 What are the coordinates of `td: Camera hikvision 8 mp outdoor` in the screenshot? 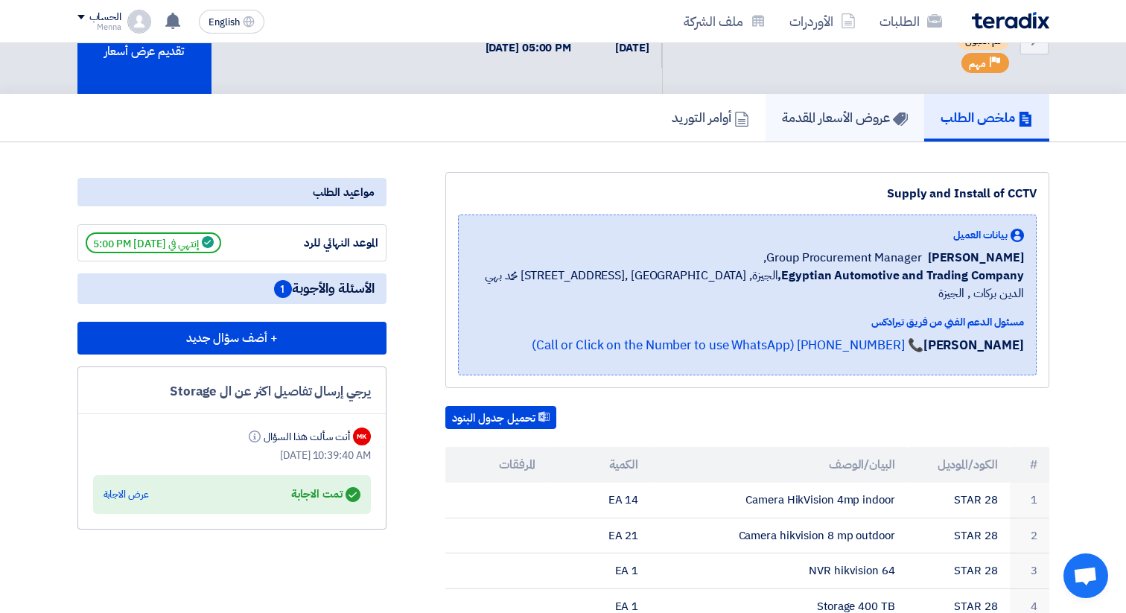 It's located at (778, 535).